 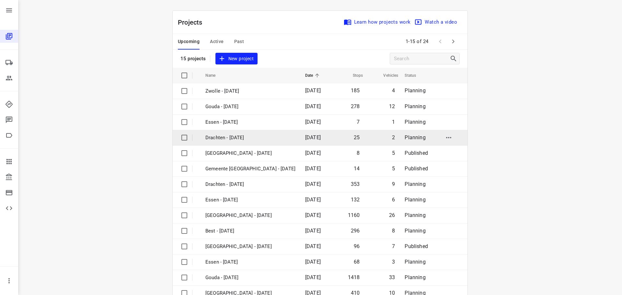 I want to click on input: Search projects, so click(x=422, y=59).